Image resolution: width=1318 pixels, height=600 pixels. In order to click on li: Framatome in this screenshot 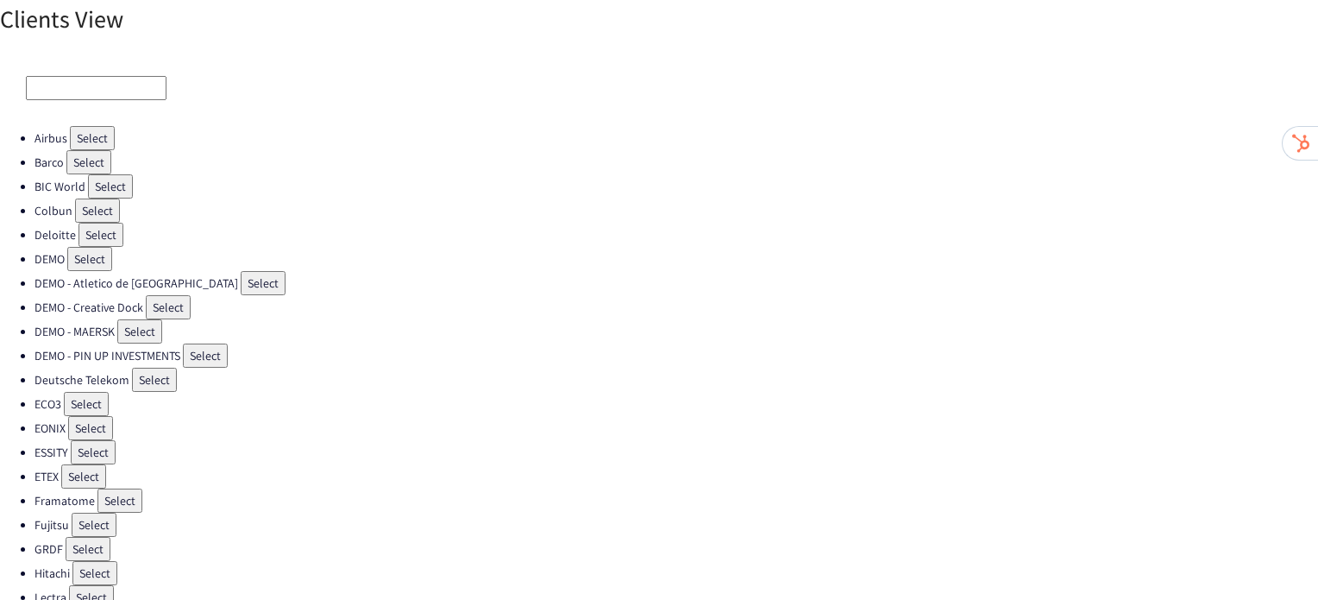, I will do `click(676, 500)`.